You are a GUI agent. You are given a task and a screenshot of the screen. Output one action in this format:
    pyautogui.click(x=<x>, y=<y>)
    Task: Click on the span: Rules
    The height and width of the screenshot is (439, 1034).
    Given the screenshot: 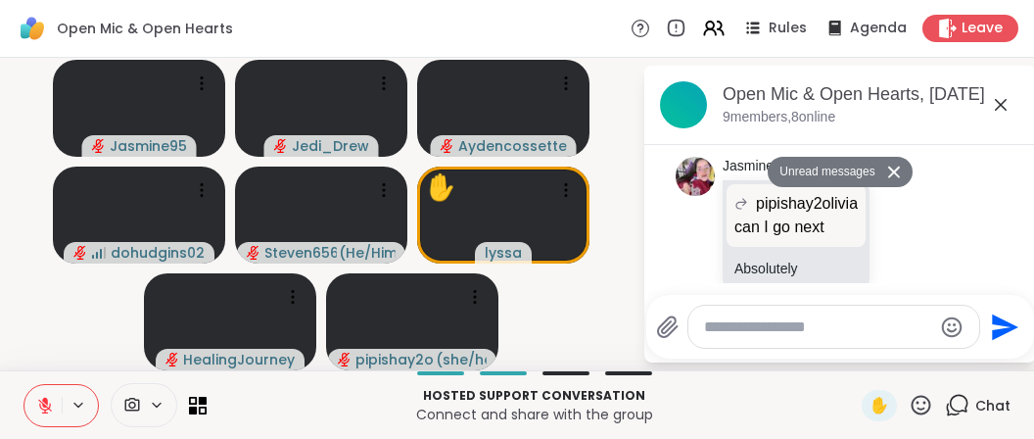 What is the action you would take?
    pyautogui.click(x=787, y=28)
    